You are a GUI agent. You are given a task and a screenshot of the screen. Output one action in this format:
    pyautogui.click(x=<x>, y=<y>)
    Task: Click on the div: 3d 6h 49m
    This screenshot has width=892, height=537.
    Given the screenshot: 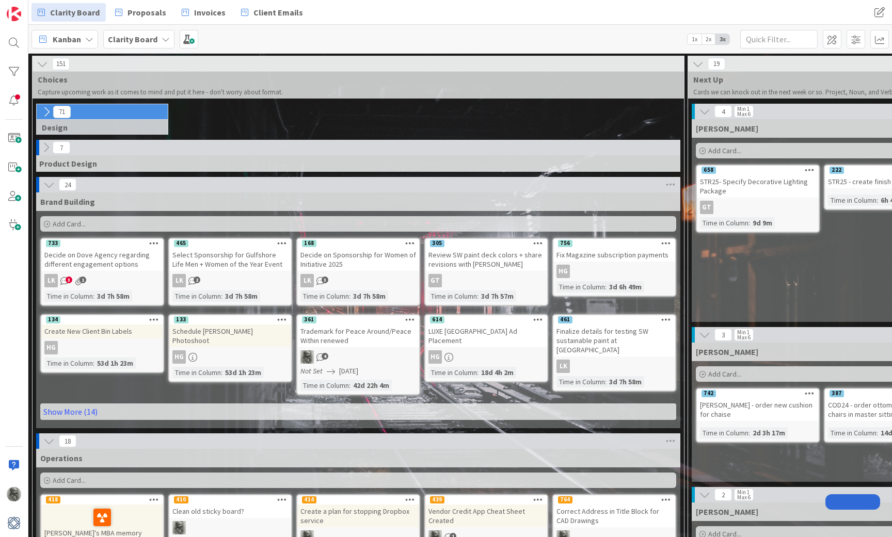 What is the action you would take?
    pyautogui.click(x=625, y=287)
    